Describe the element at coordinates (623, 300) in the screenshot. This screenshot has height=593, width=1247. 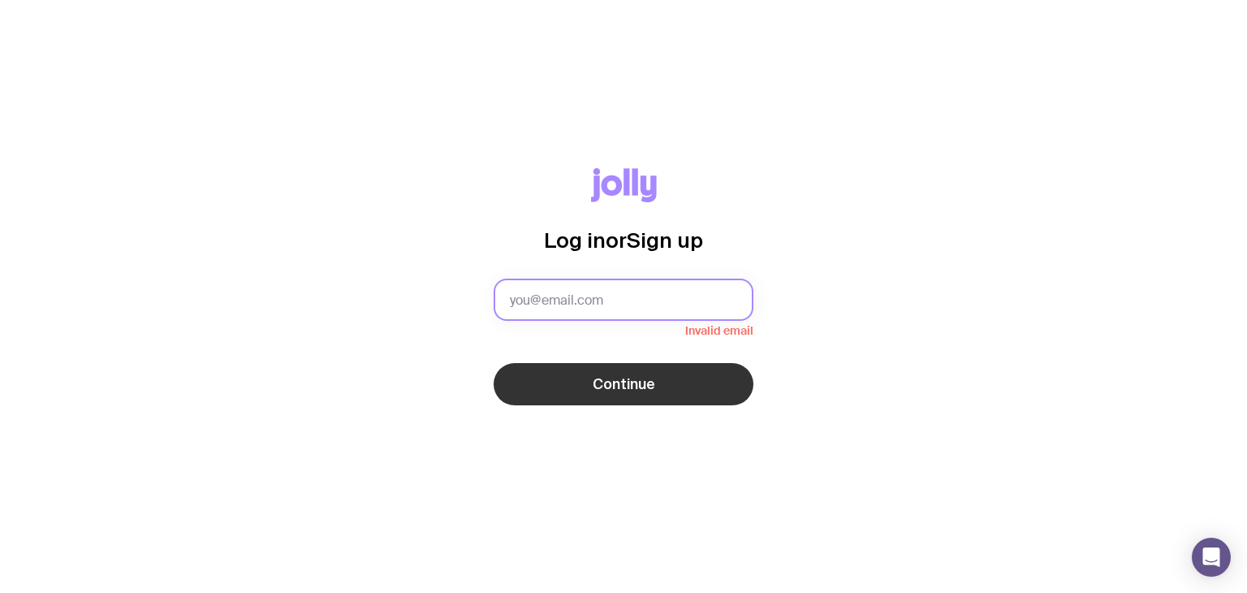
I see `input: you@email.com` at that location.